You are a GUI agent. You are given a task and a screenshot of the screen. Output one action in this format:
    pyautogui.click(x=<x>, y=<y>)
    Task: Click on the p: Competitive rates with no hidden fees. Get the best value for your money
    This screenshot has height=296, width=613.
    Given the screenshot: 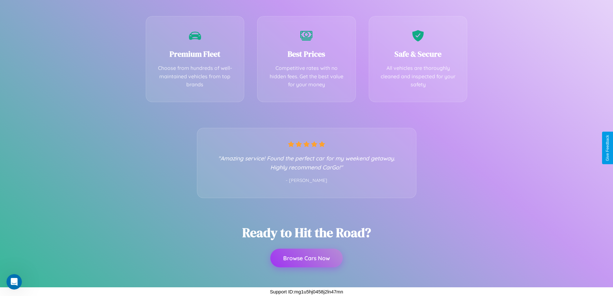 What is the action you would take?
    pyautogui.click(x=307, y=76)
    